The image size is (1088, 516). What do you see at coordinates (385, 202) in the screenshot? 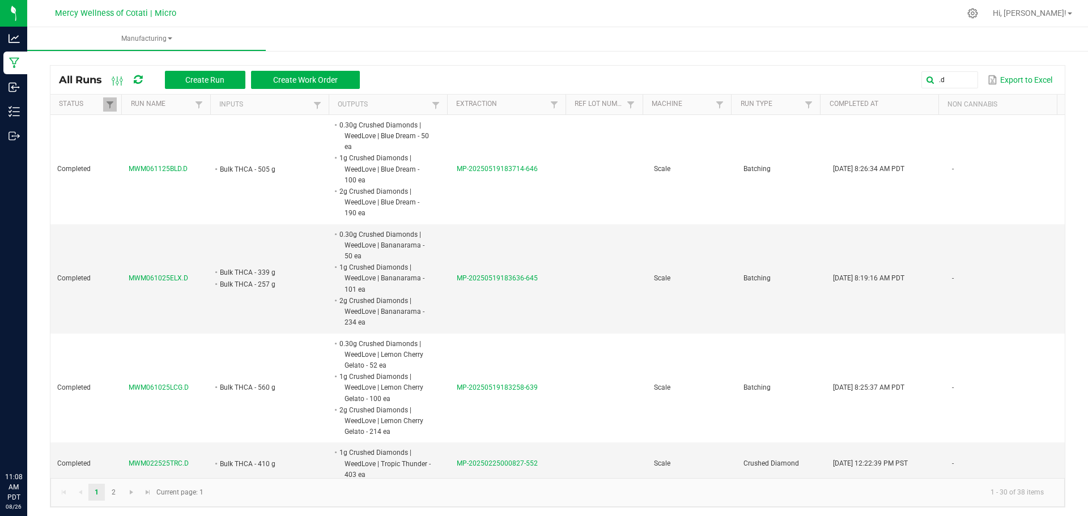
I see `li: 2g Crushed Diamonds | WeedLove | Blue Dream - 190 ea` at bounding box center [385, 202].